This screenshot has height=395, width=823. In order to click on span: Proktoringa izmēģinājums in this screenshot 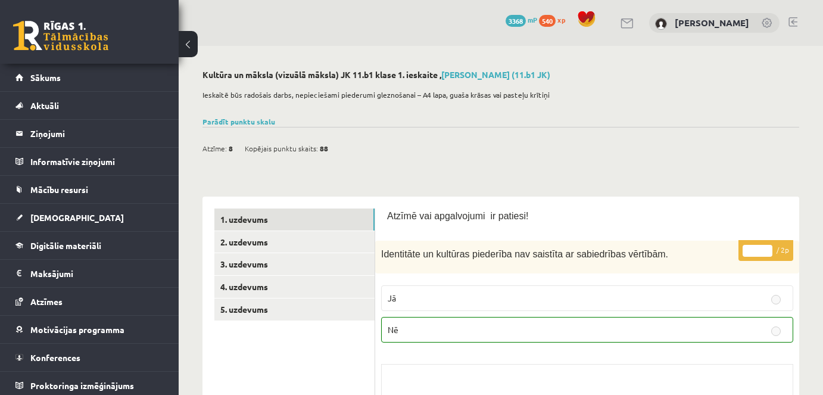, I will do `click(82, 385)`.